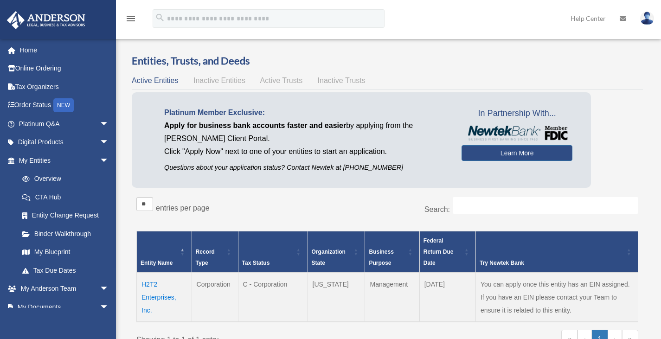 The width and height of the screenshot is (661, 339). I want to click on span: Tax Status, so click(256, 263).